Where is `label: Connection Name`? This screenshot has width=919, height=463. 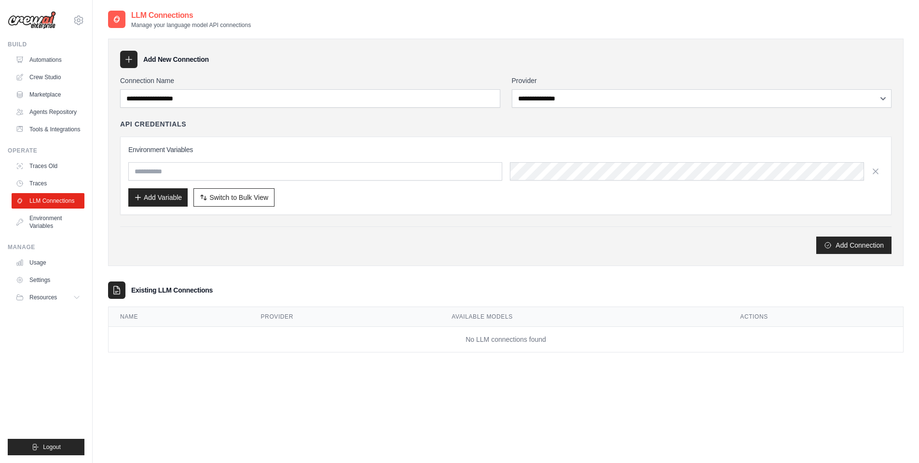
label: Connection Name is located at coordinates (310, 81).